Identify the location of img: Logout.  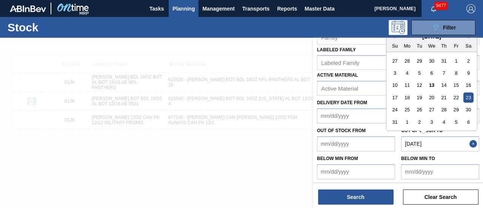
(471, 9).